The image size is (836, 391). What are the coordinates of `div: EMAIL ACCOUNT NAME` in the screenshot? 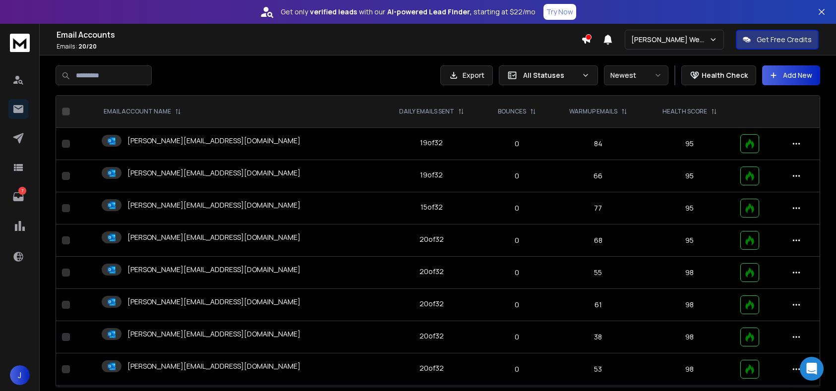 It's located at (142, 112).